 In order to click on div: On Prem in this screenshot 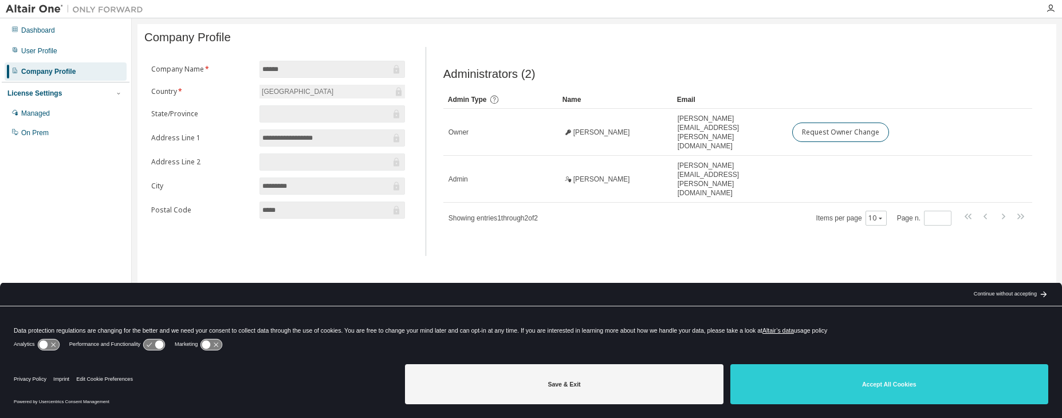, I will do `click(35, 133)`.